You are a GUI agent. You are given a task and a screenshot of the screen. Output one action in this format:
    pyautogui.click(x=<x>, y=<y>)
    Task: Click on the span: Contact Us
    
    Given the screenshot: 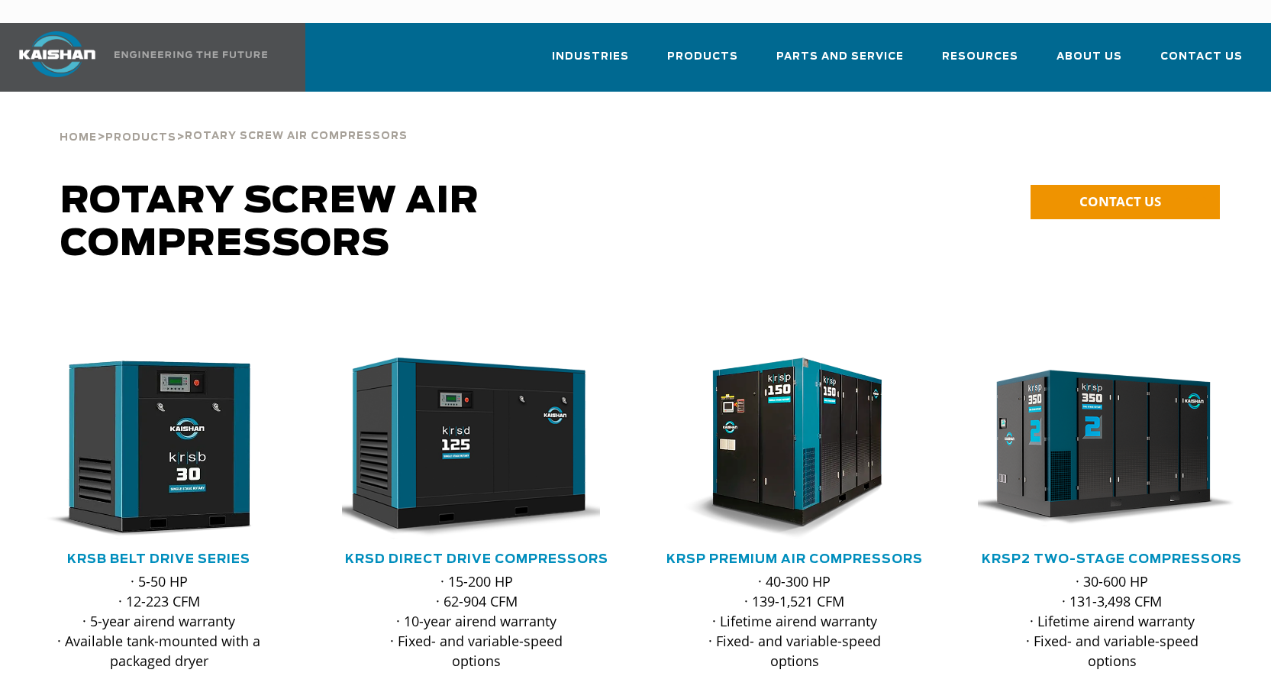 What is the action you would take?
    pyautogui.click(x=1202, y=56)
    